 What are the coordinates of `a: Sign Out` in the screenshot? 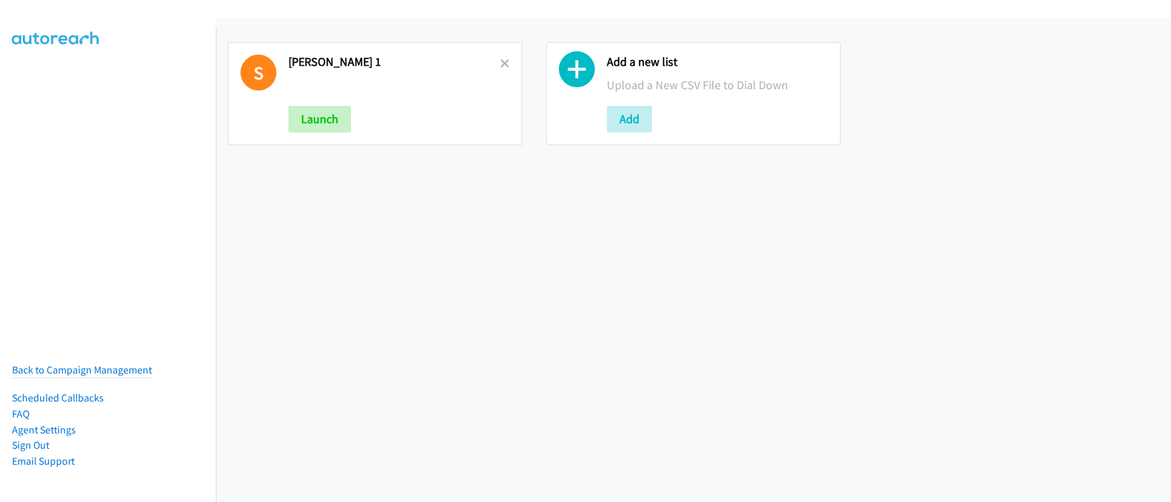 It's located at (31, 445).